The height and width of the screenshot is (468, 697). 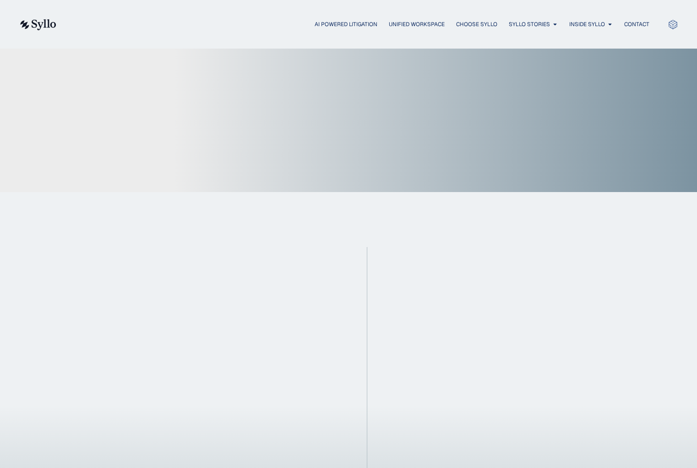 I want to click on a: Choose Syllo, so click(x=477, y=24).